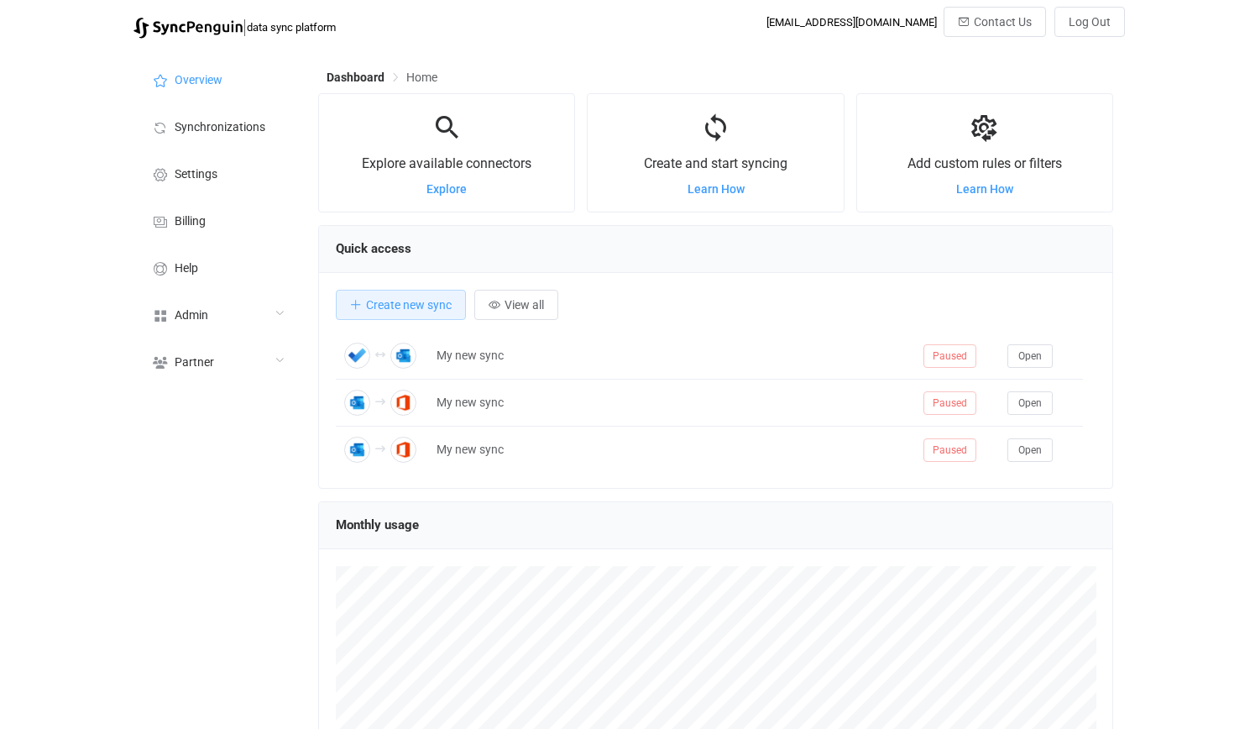  What do you see at coordinates (188, 28) in the screenshot?
I see `img: syncpenguin.svg` at bounding box center [188, 28].